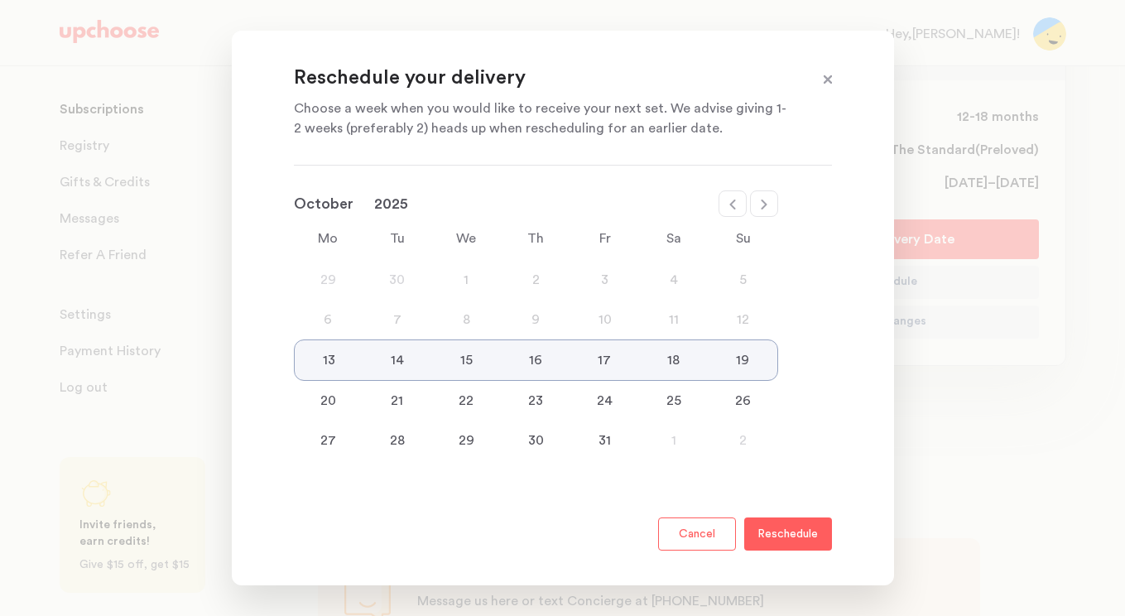  Describe the element at coordinates (673, 360) in the screenshot. I see `div: 18` at that location.